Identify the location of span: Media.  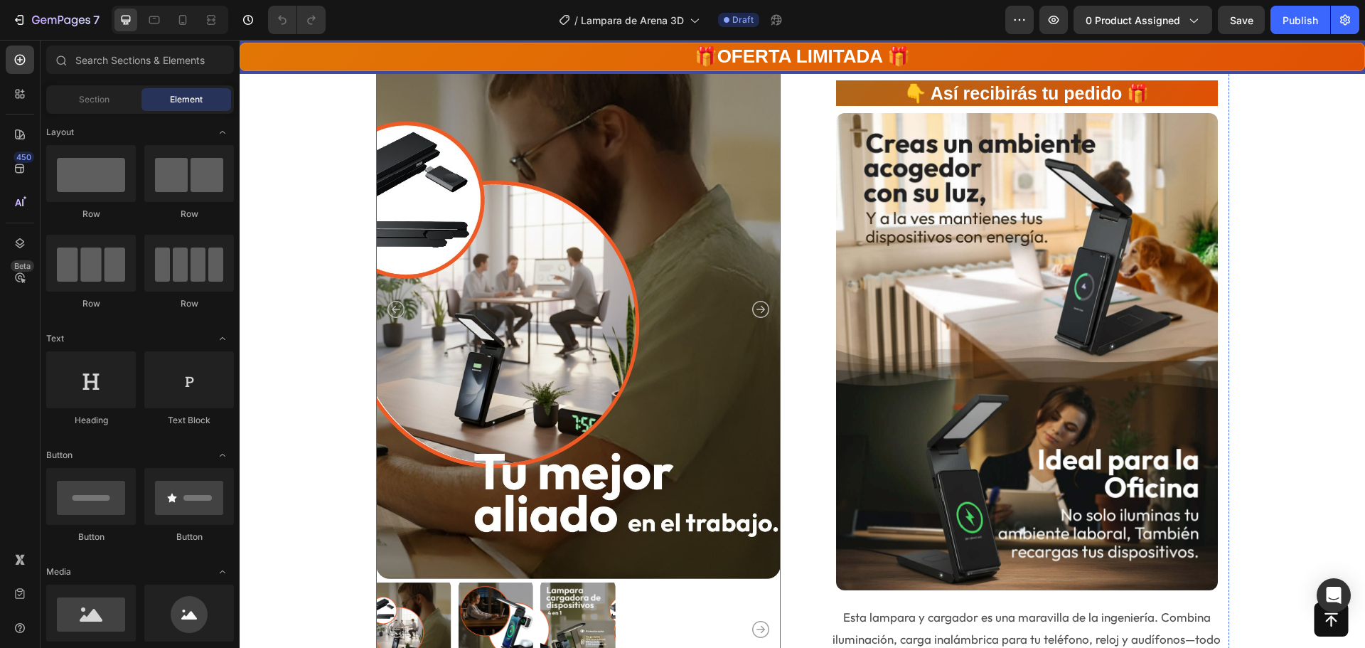
(58, 572).